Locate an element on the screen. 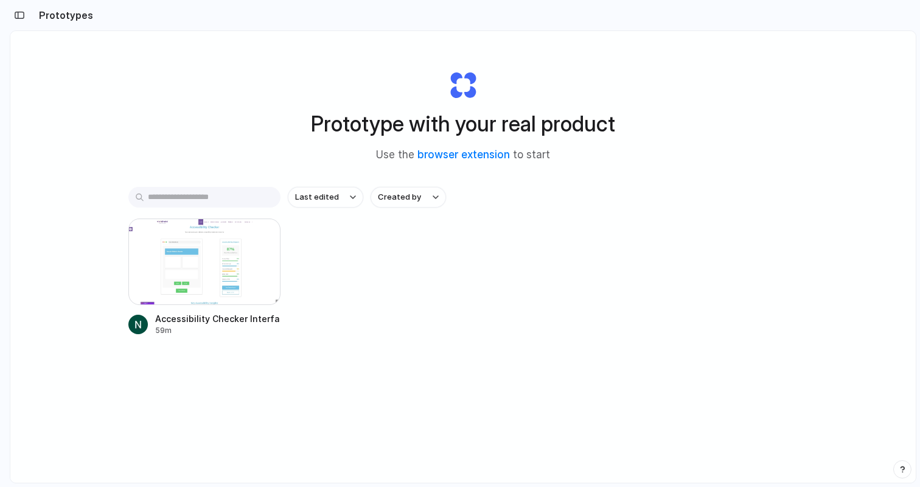 This screenshot has height=487, width=920. h2: Prototypes is located at coordinates (63, 15).